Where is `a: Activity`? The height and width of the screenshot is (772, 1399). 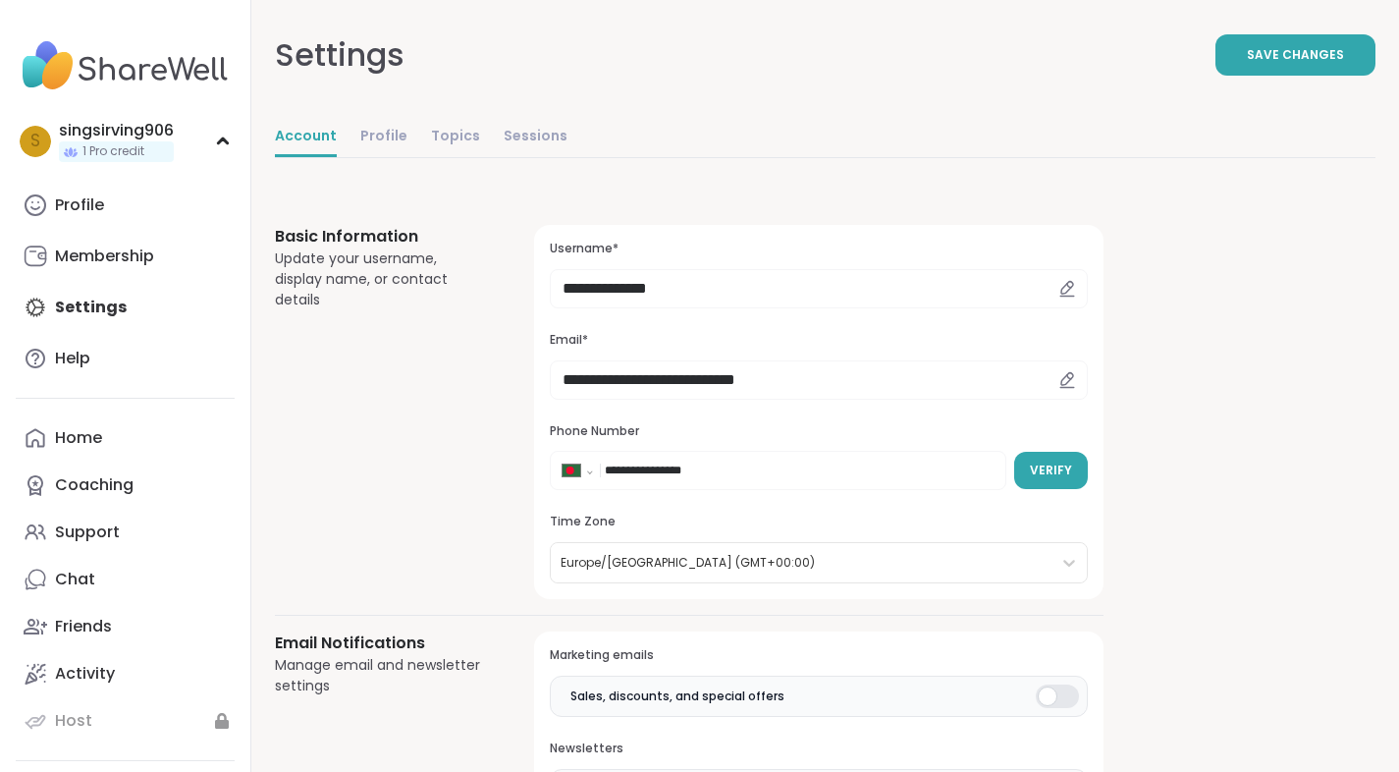 a: Activity is located at coordinates (125, 673).